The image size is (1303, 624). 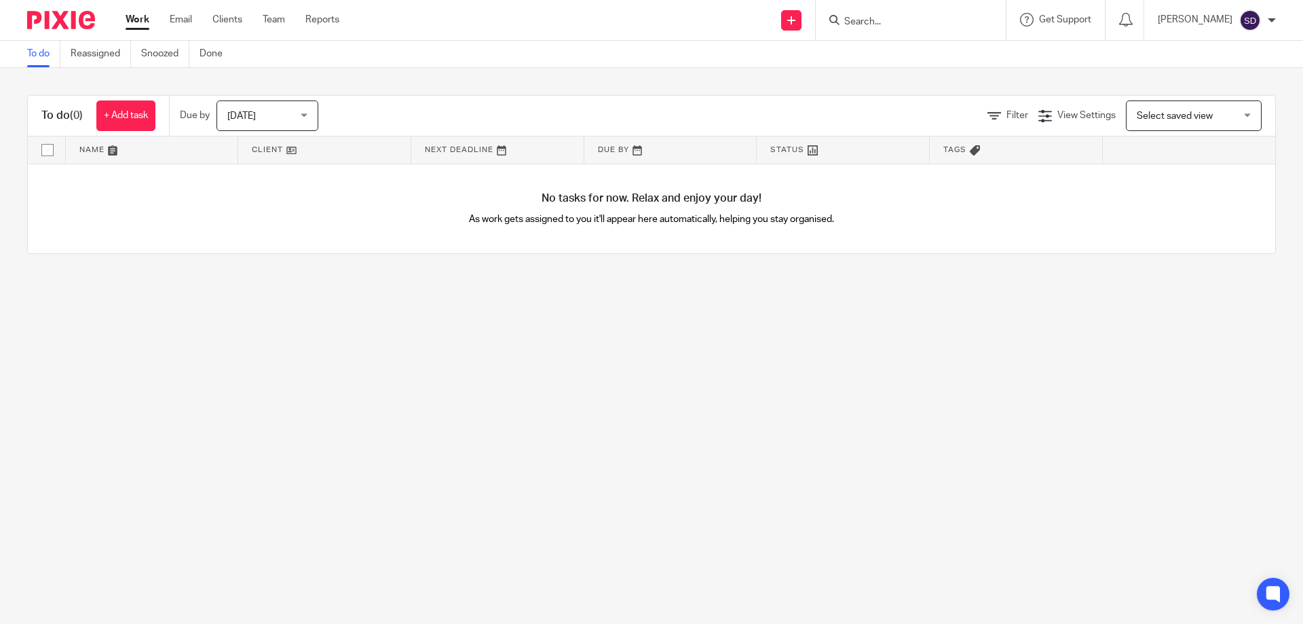 What do you see at coordinates (76, 115) in the screenshot?
I see `span: (0)` at bounding box center [76, 115].